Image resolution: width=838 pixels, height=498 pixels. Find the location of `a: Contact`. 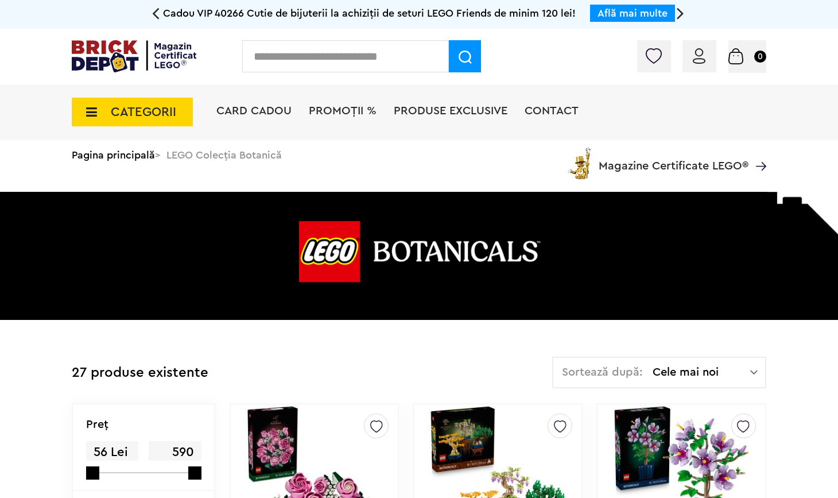

a: Contact is located at coordinates (552, 111).